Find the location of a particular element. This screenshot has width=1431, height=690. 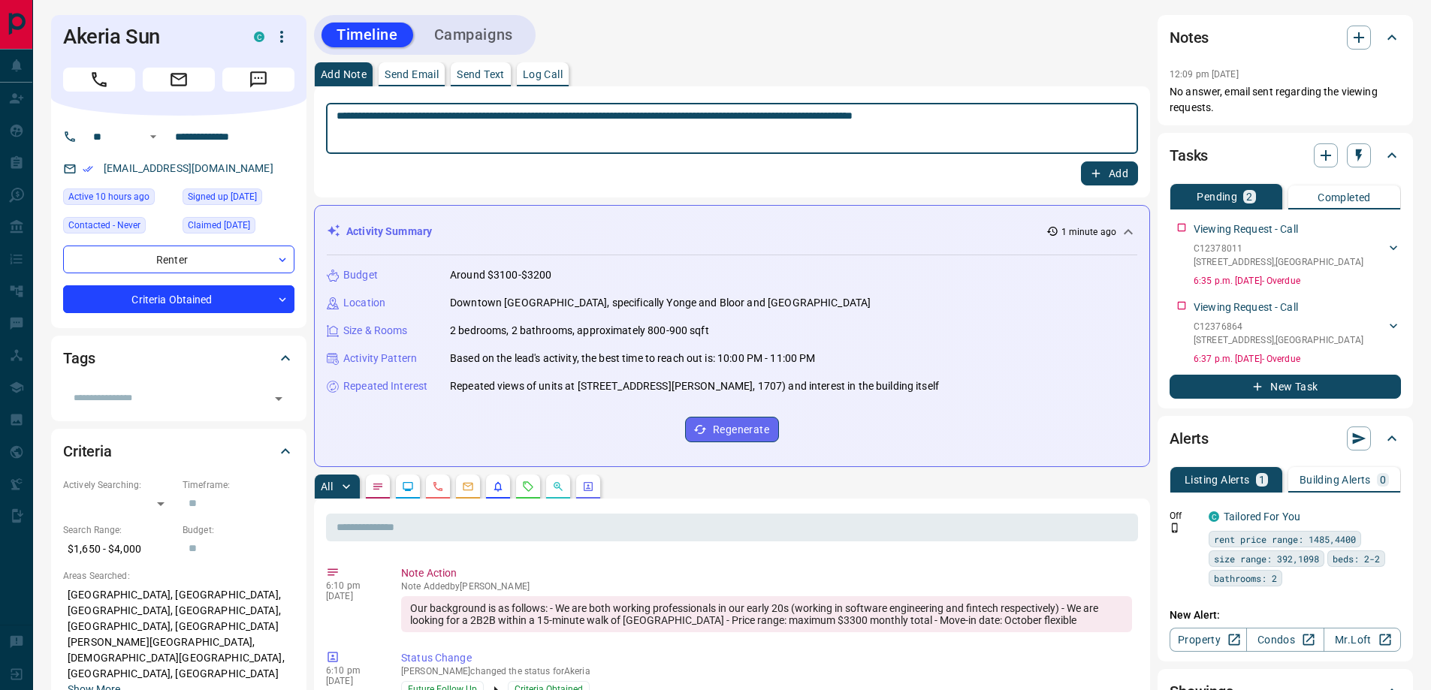

p: 2 bedrooms, 2 bathrooms, approximately 800-900 sqft is located at coordinates (579, 331).